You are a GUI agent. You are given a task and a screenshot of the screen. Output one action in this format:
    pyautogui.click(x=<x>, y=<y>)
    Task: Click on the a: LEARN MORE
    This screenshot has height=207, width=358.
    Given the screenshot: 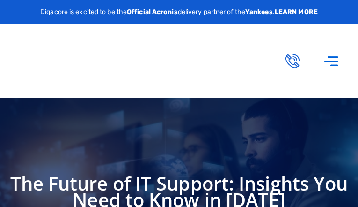 What is the action you would take?
    pyautogui.click(x=297, y=12)
    